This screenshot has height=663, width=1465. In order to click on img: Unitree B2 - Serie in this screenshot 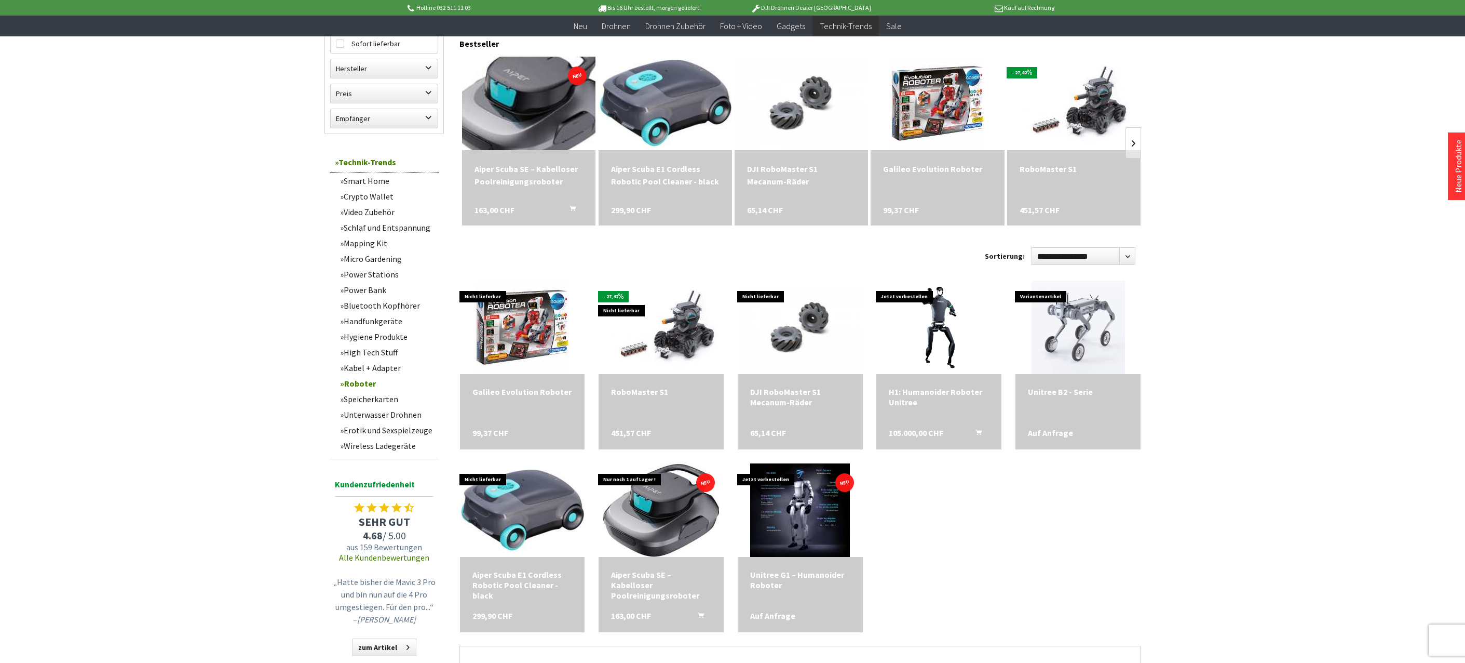, I will do `click(1079, 327)`.